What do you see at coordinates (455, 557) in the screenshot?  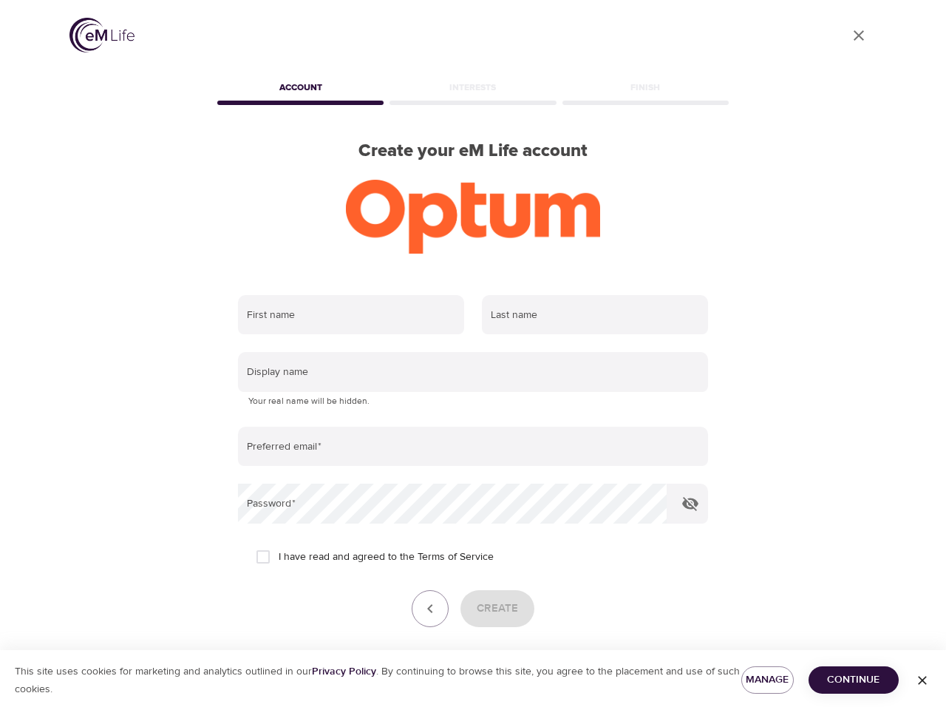 I see `a: Terms of Service` at bounding box center [455, 557].